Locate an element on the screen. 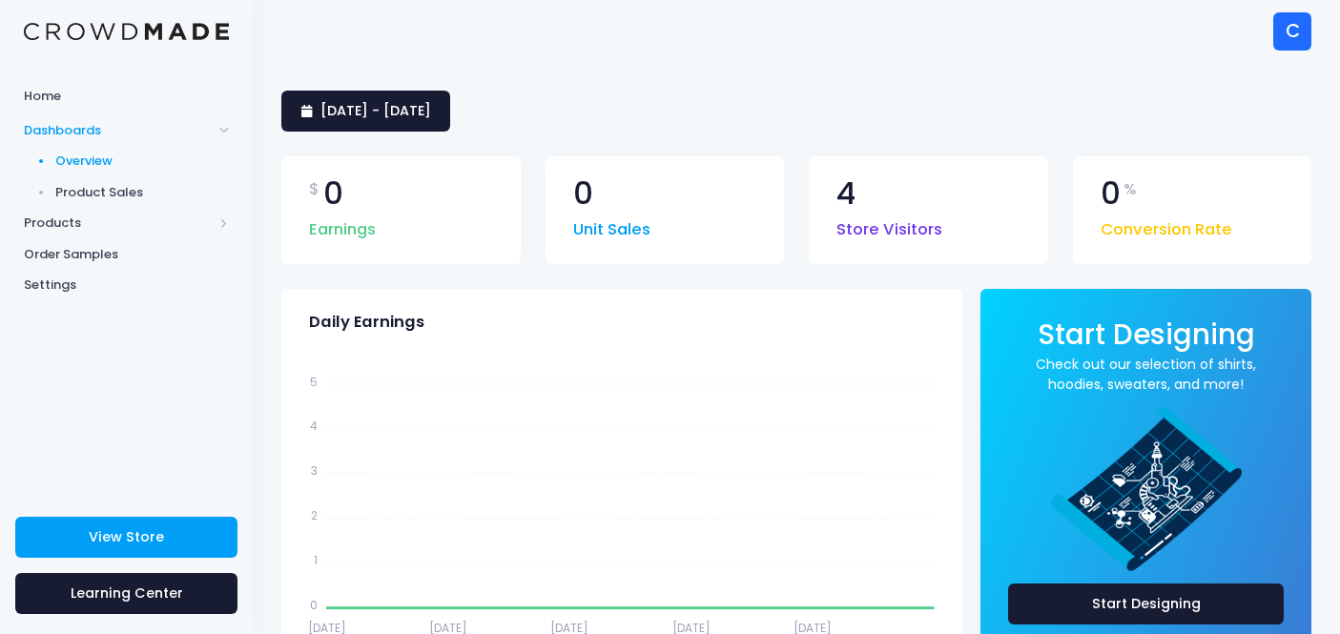 The height and width of the screenshot is (634, 1340). a: View Store is located at coordinates (126, 537).